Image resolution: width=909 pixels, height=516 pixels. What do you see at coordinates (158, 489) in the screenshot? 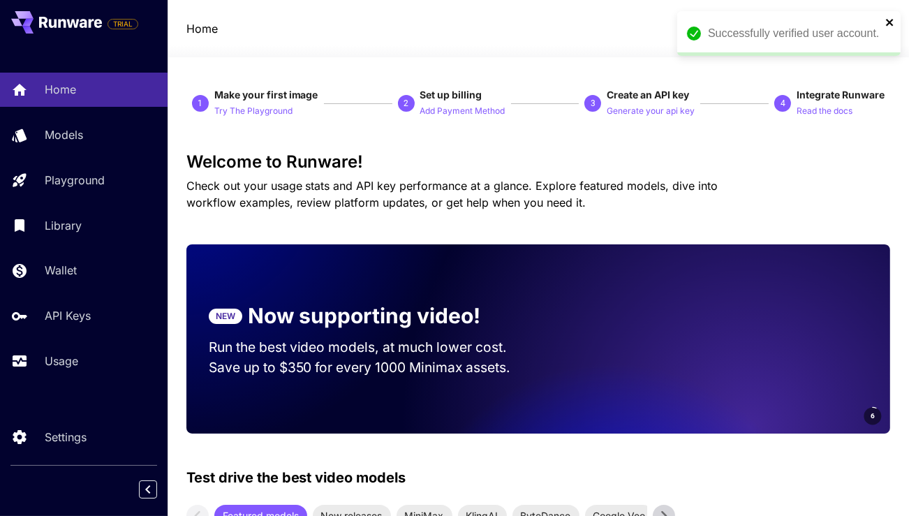
I see `div: Collapse sidebar` at bounding box center [158, 489].